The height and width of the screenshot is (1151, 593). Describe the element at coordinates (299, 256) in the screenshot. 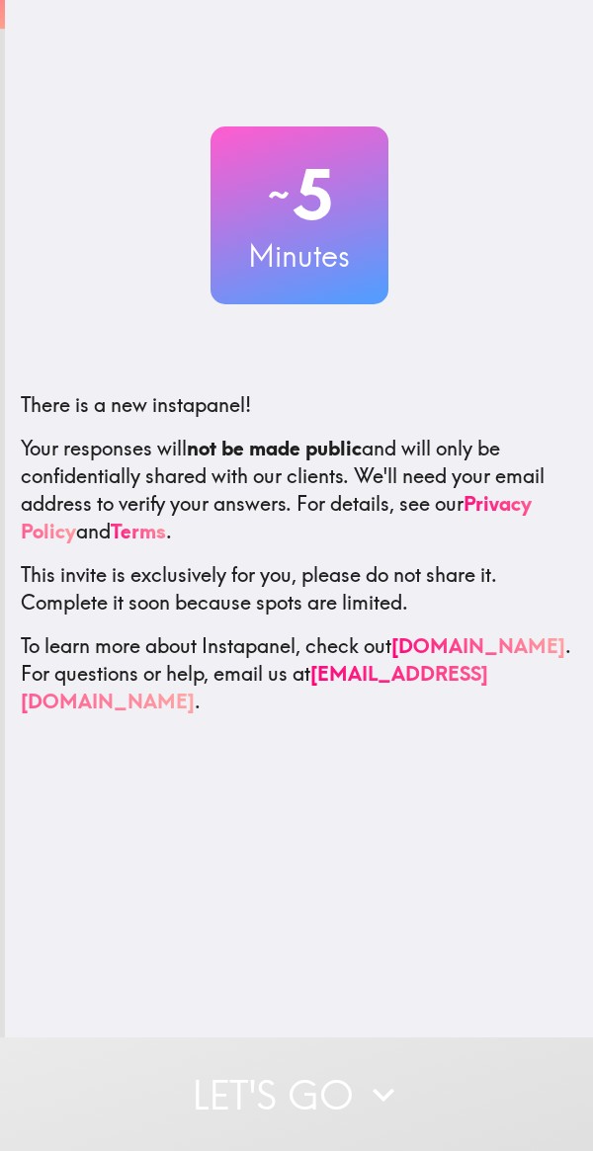

I see `h3: Minutes` at that location.